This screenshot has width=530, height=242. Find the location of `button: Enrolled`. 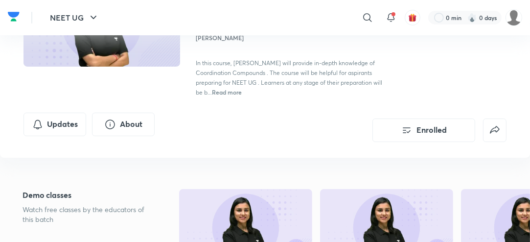

button: Enrolled is located at coordinates (424, 130).